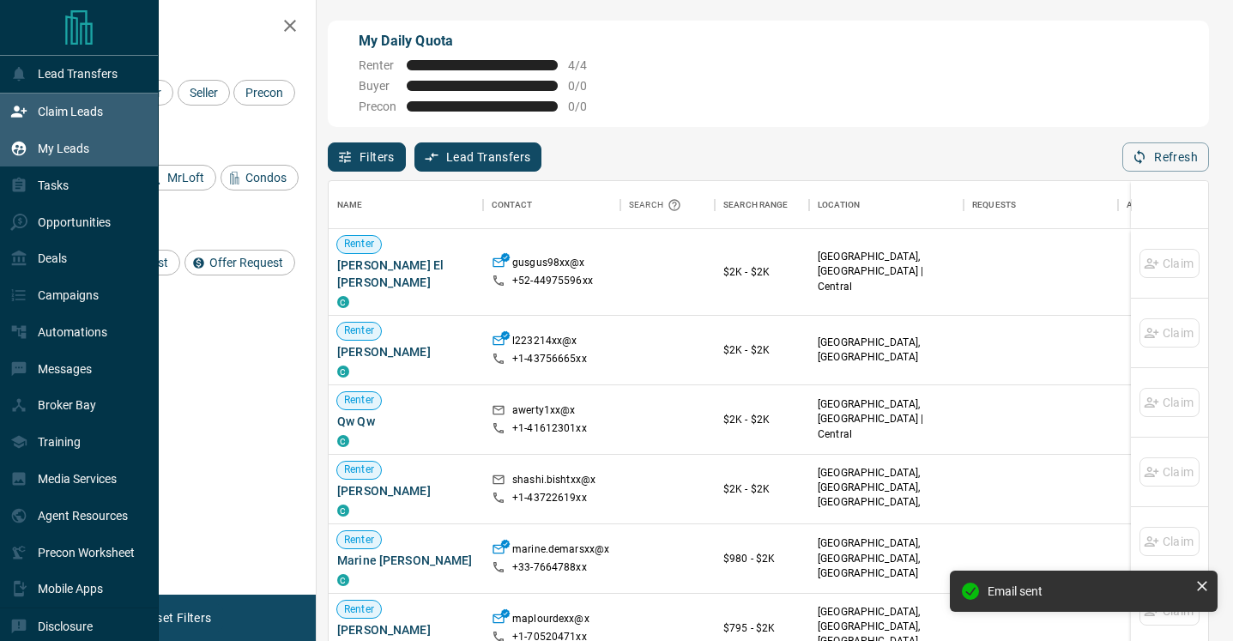 The height and width of the screenshot is (641, 1233). Describe the element at coordinates (406, 421) in the screenshot. I see `span: Qw Qw` at that location.